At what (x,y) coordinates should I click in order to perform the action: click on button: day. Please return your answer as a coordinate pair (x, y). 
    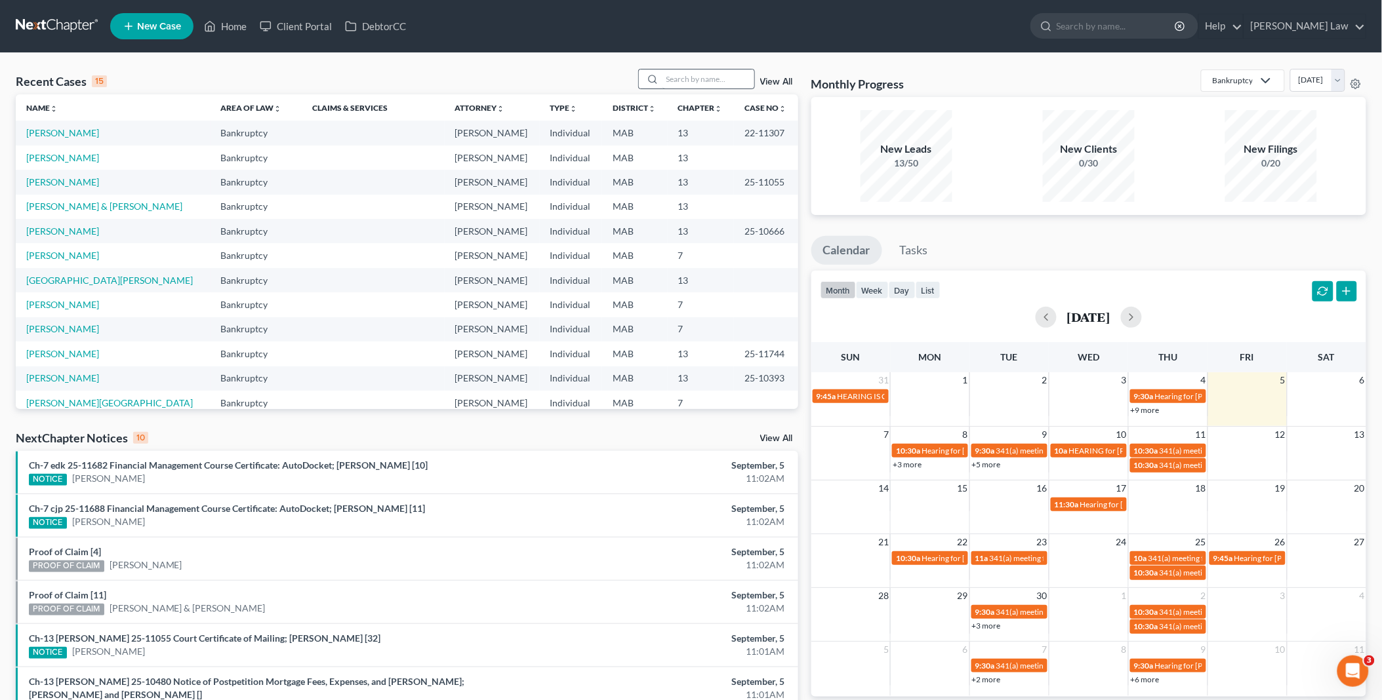
    Looking at the image, I should click on (902, 290).